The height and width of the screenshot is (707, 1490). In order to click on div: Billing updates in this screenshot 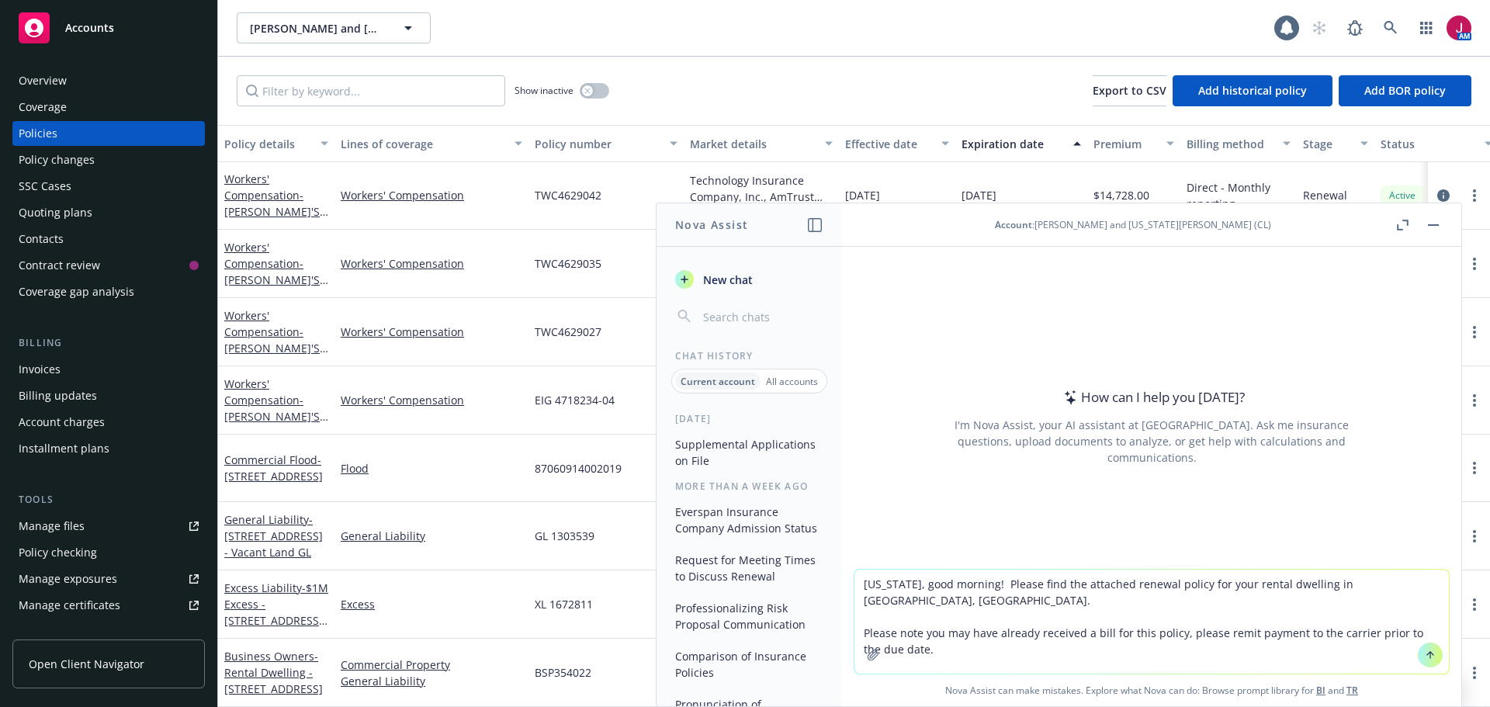, I will do `click(57, 396)`.